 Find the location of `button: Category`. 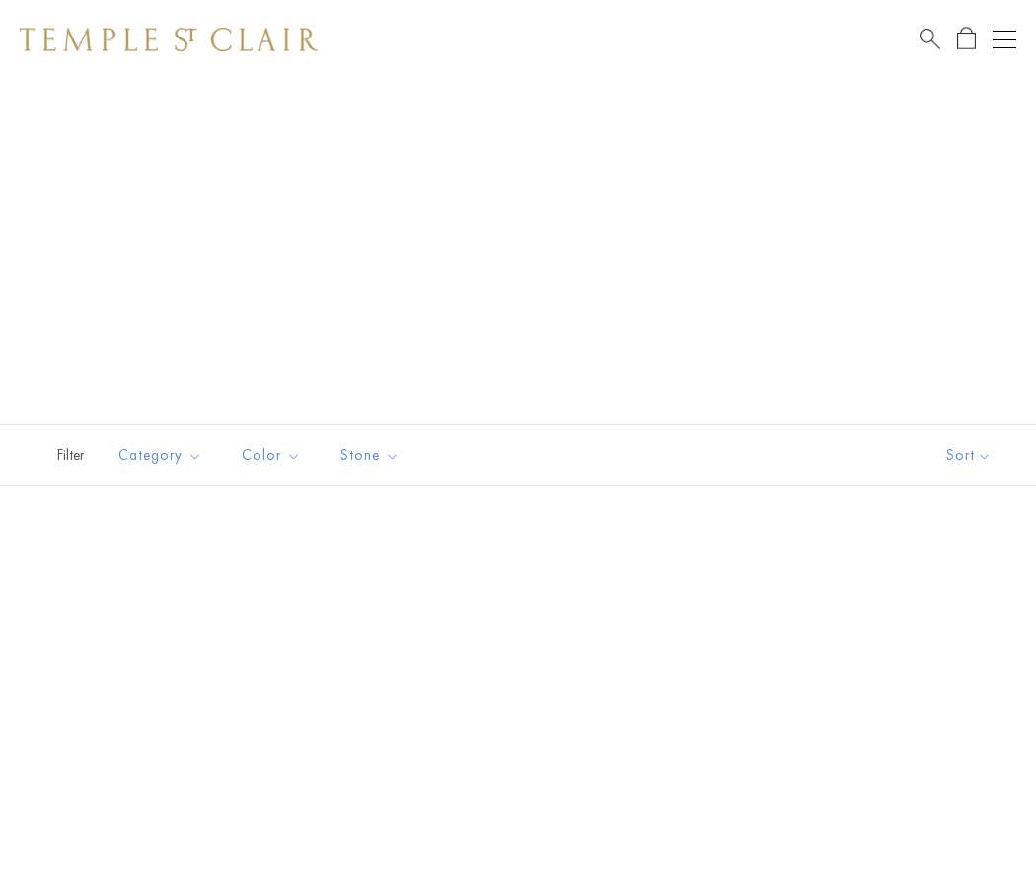

button: Category is located at coordinates (160, 455).